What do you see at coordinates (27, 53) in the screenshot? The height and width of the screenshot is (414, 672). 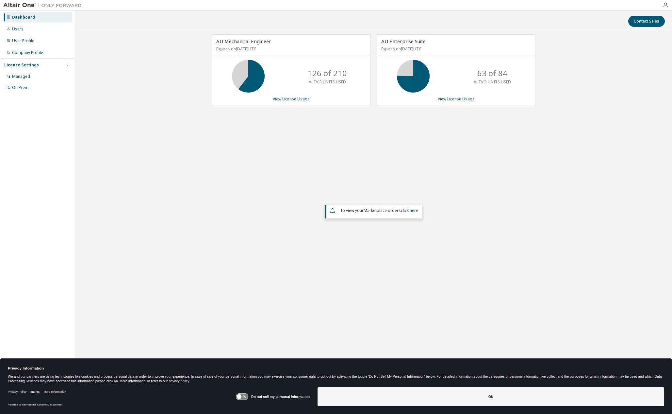 I see `div: Company Profile` at bounding box center [27, 53].